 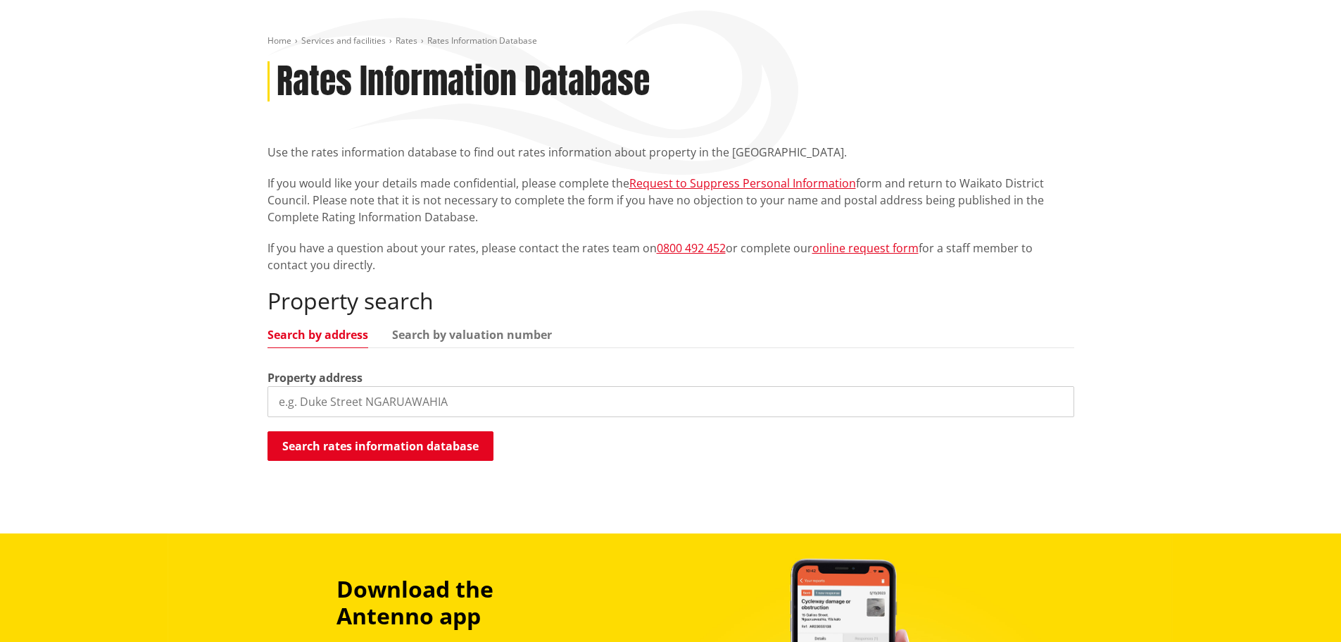 What do you see at coordinates (671, 256) in the screenshot?
I see `p: If you have a question about your rates, please contact the rates team on or complete our for a s...` at bounding box center [671, 256].